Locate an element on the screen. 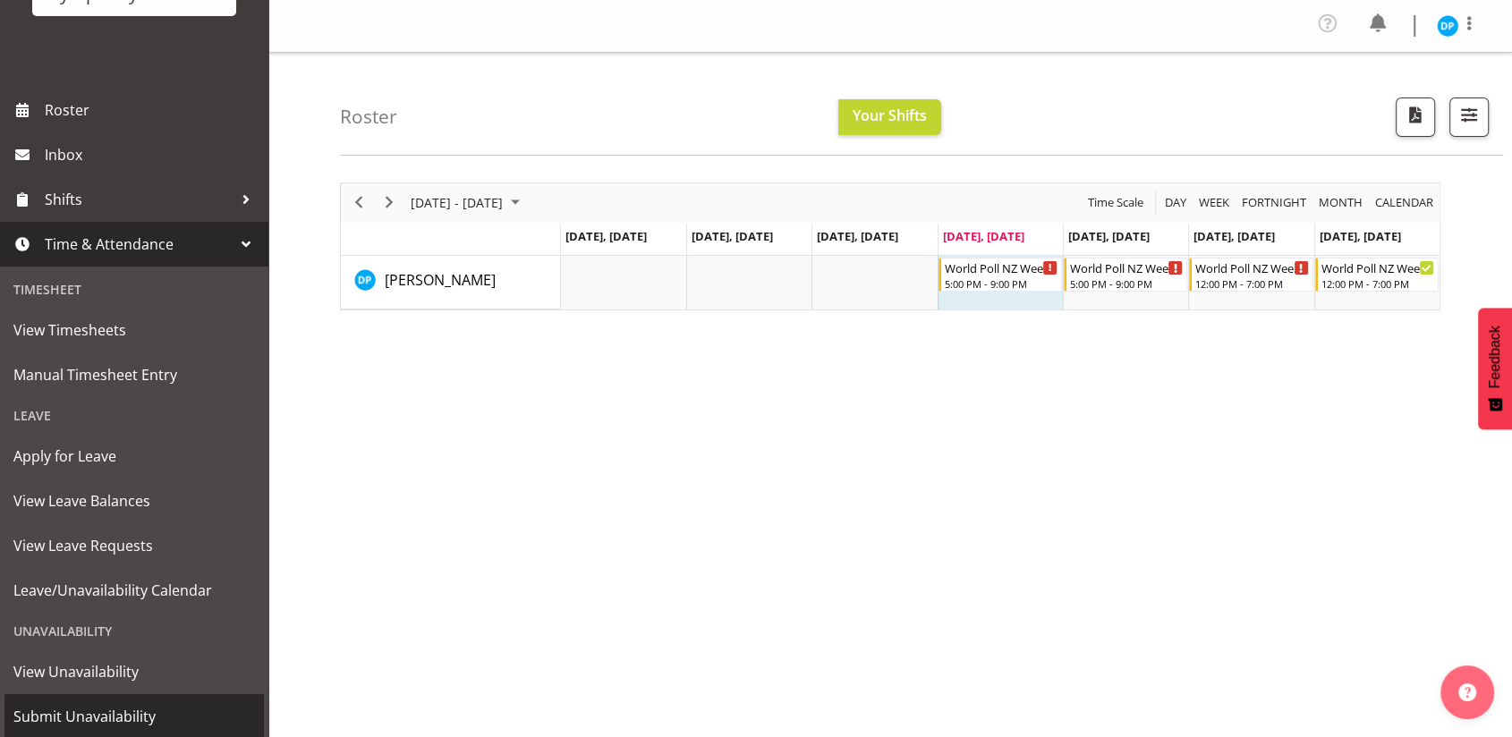  a: View Leave Requests is located at coordinates (134, 546).